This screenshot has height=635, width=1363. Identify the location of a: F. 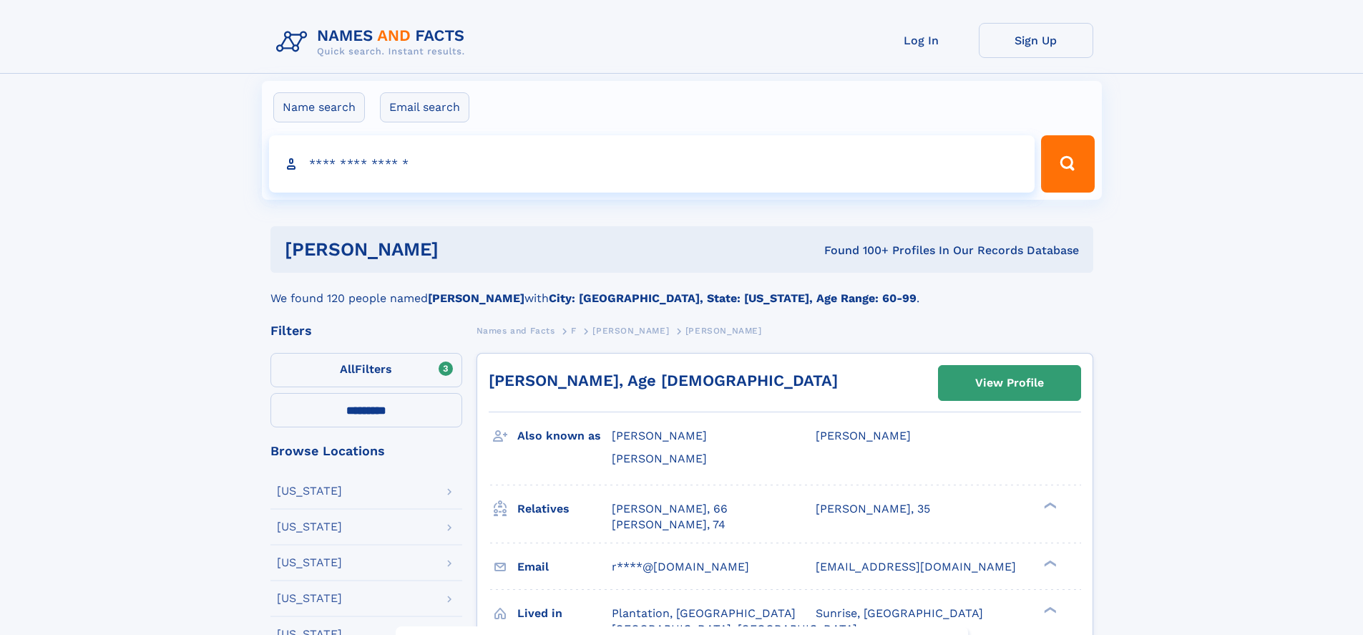
(574, 330).